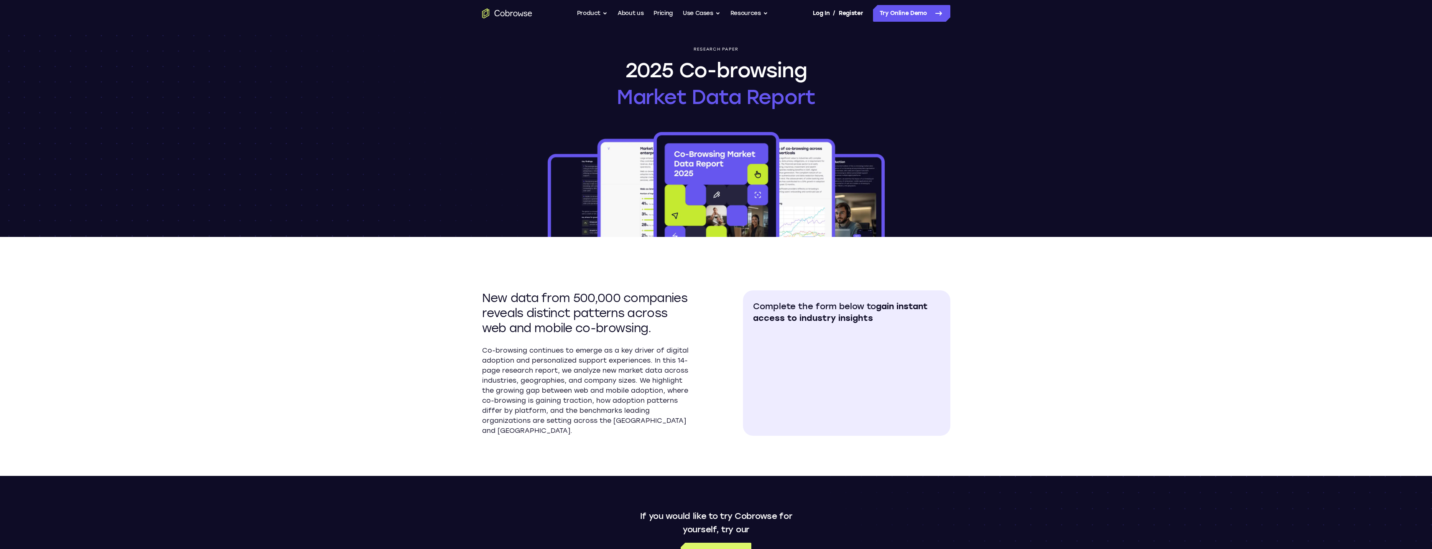 The image size is (1432, 549). What do you see at coordinates (586, 313) in the screenshot?
I see `h2: New data from 500,000 companies reveals distinct patterns across web and mobile co-browsing.` at bounding box center [586, 313].